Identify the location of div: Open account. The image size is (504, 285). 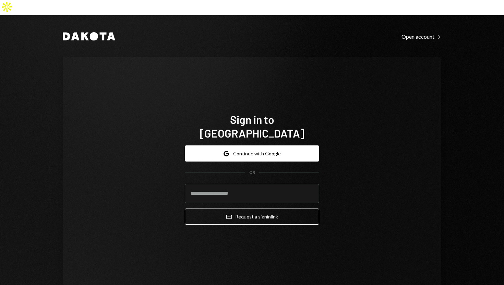
(422, 37).